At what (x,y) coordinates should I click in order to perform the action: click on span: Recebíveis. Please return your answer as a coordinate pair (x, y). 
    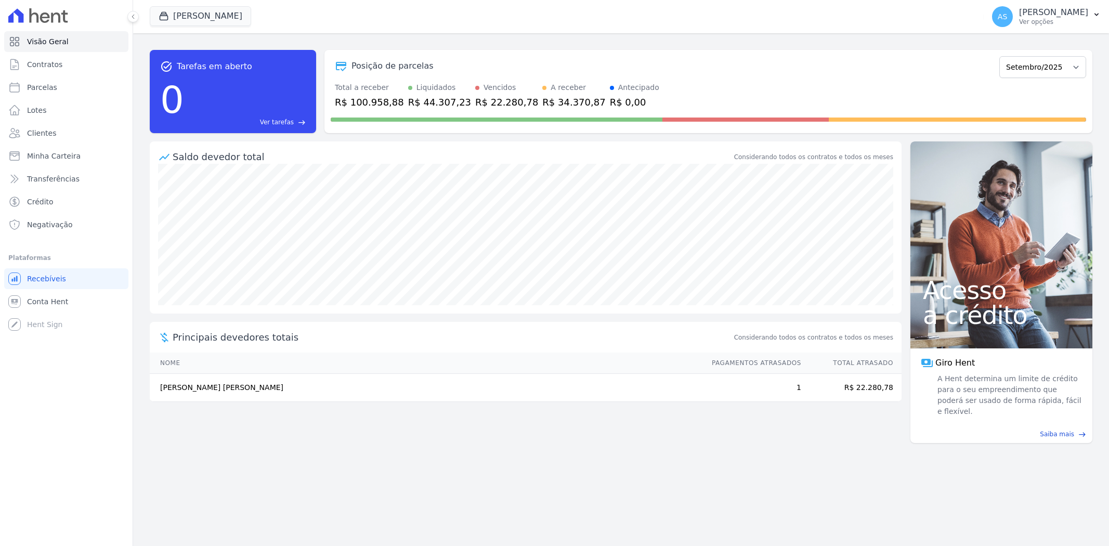
    Looking at the image, I should click on (46, 279).